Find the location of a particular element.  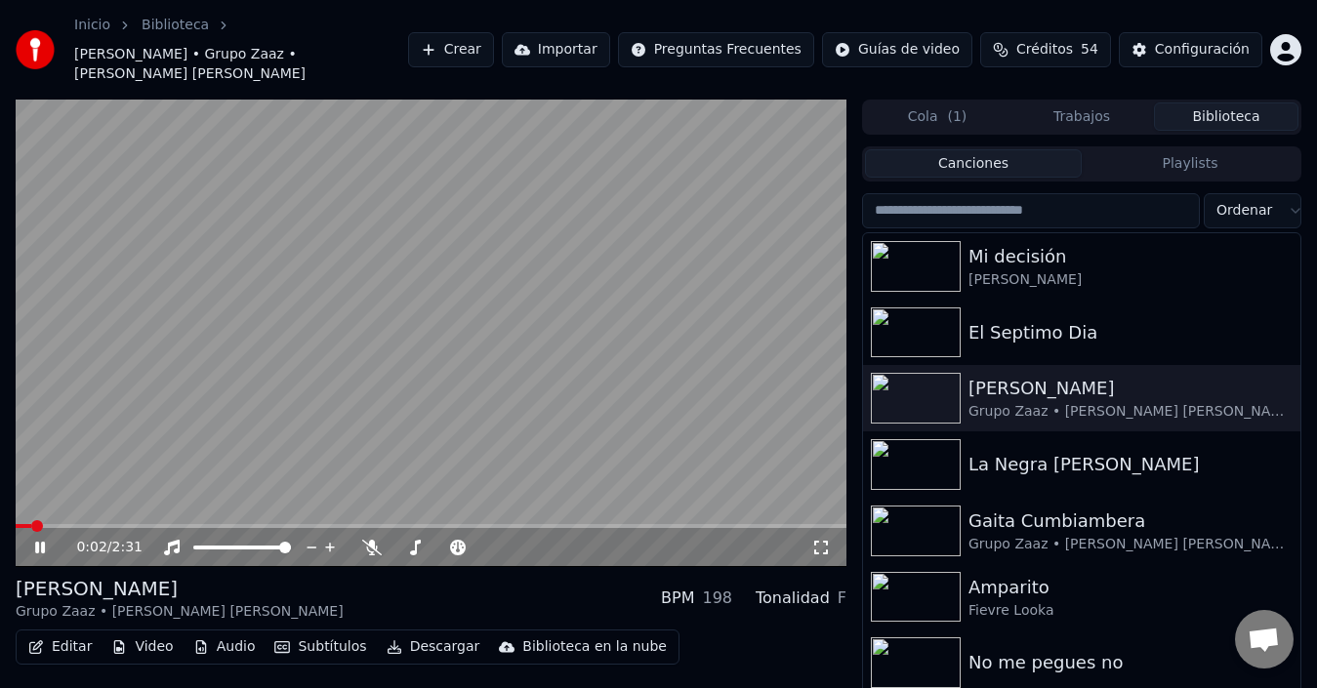

button: Subtítulos is located at coordinates (320, 647).